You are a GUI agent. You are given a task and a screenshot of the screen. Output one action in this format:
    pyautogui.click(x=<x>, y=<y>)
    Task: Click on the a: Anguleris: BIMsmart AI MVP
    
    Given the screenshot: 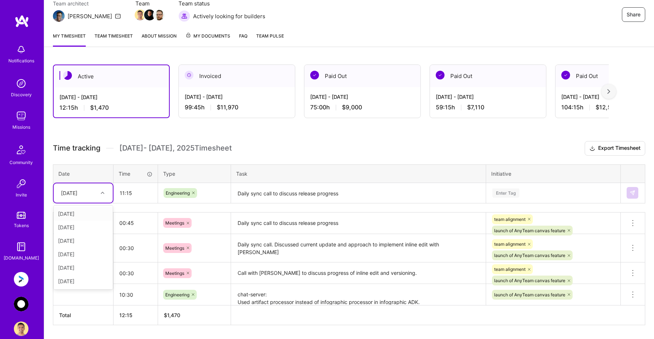 What is the action you would take?
    pyautogui.click(x=21, y=280)
    